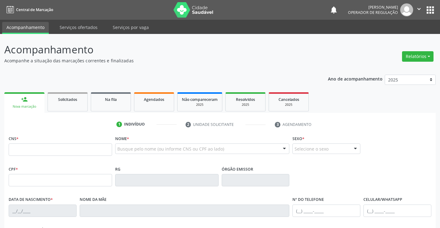 The height and width of the screenshot is (228, 440). What do you see at coordinates (25, 28) in the screenshot?
I see `a: Acompanhamento` at bounding box center [25, 28].